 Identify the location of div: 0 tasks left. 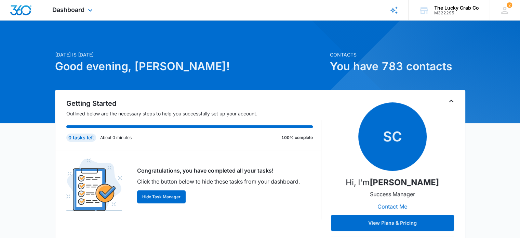
(81, 137).